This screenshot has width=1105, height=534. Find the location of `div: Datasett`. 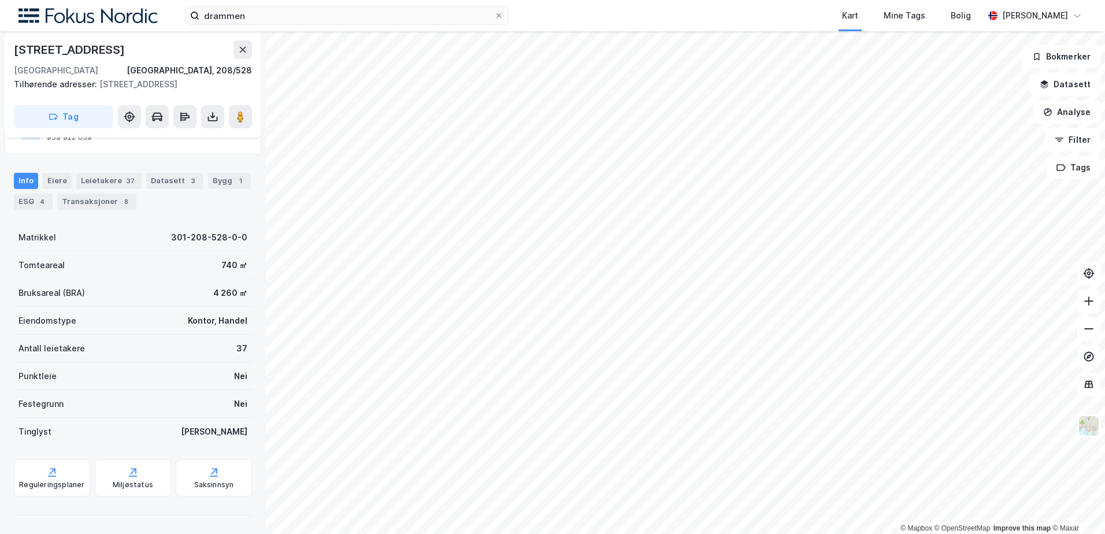

div: Datasett is located at coordinates (175, 181).